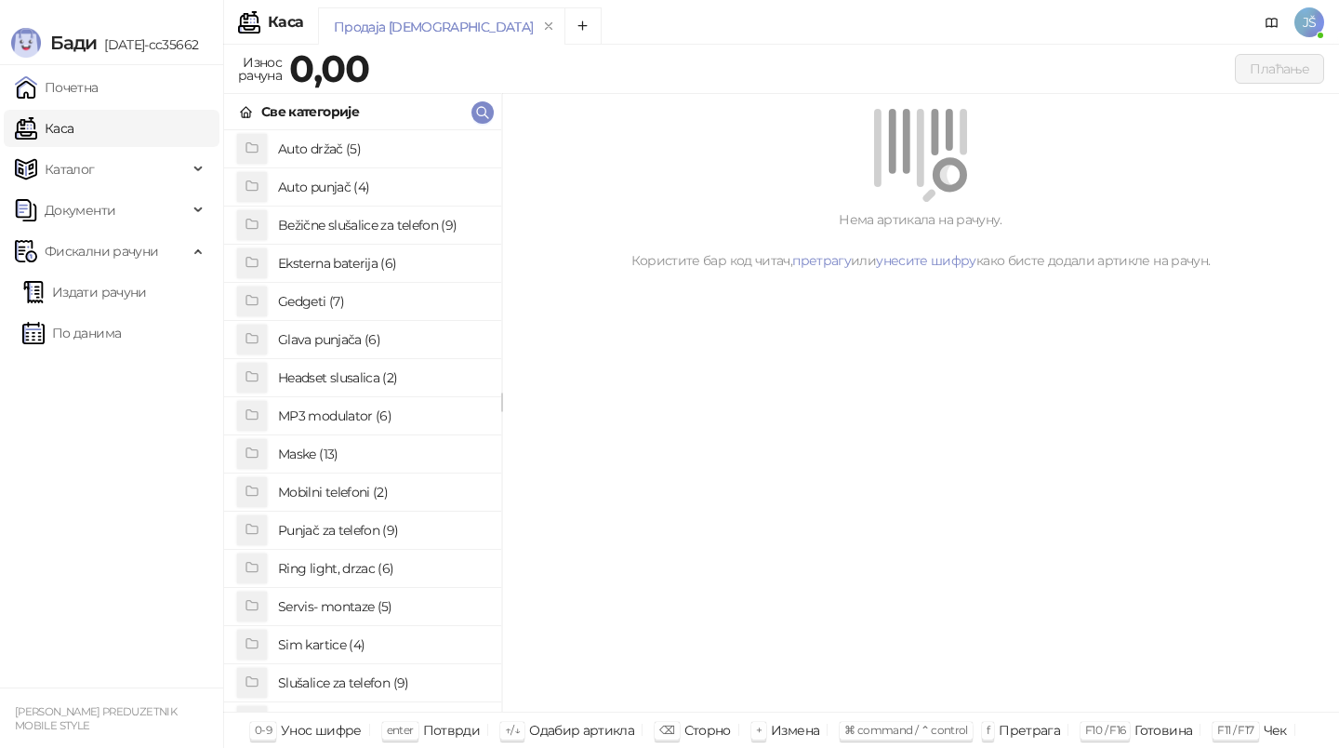 This screenshot has height=748, width=1339. Describe the element at coordinates (382, 339) in the screenshot. I see `h4: Glava punjača (6)` at that location.